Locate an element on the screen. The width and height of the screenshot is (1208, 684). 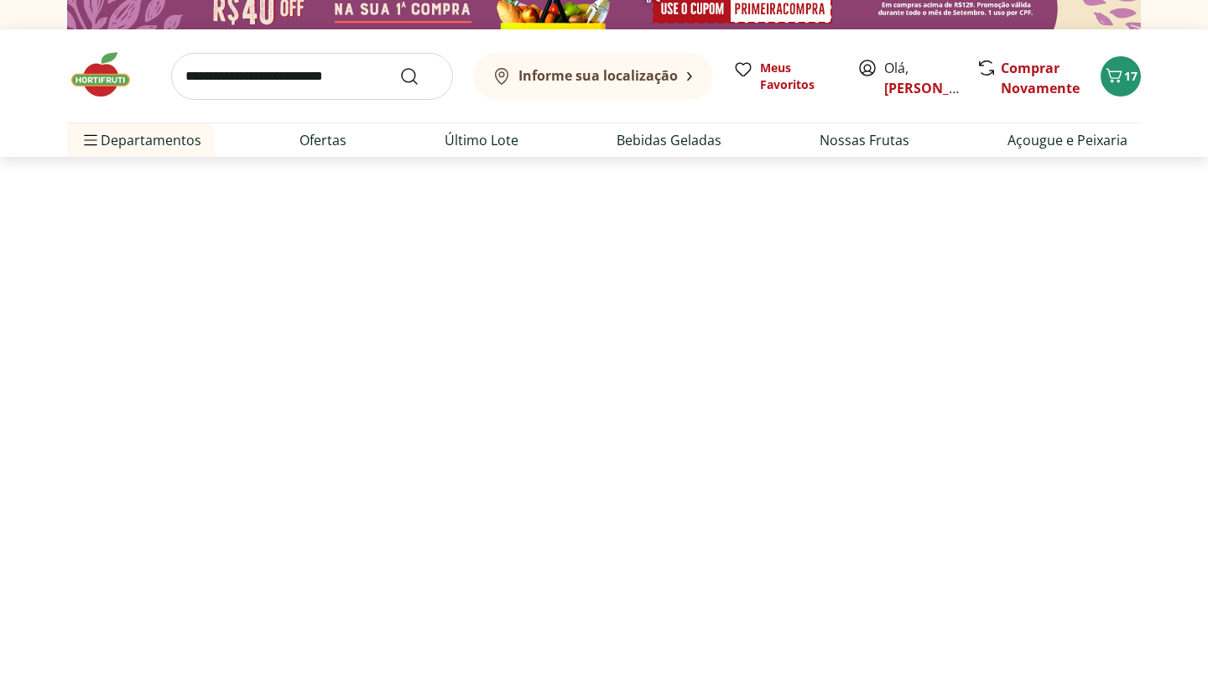
span: 17 is located at coordinates (1131, 75).